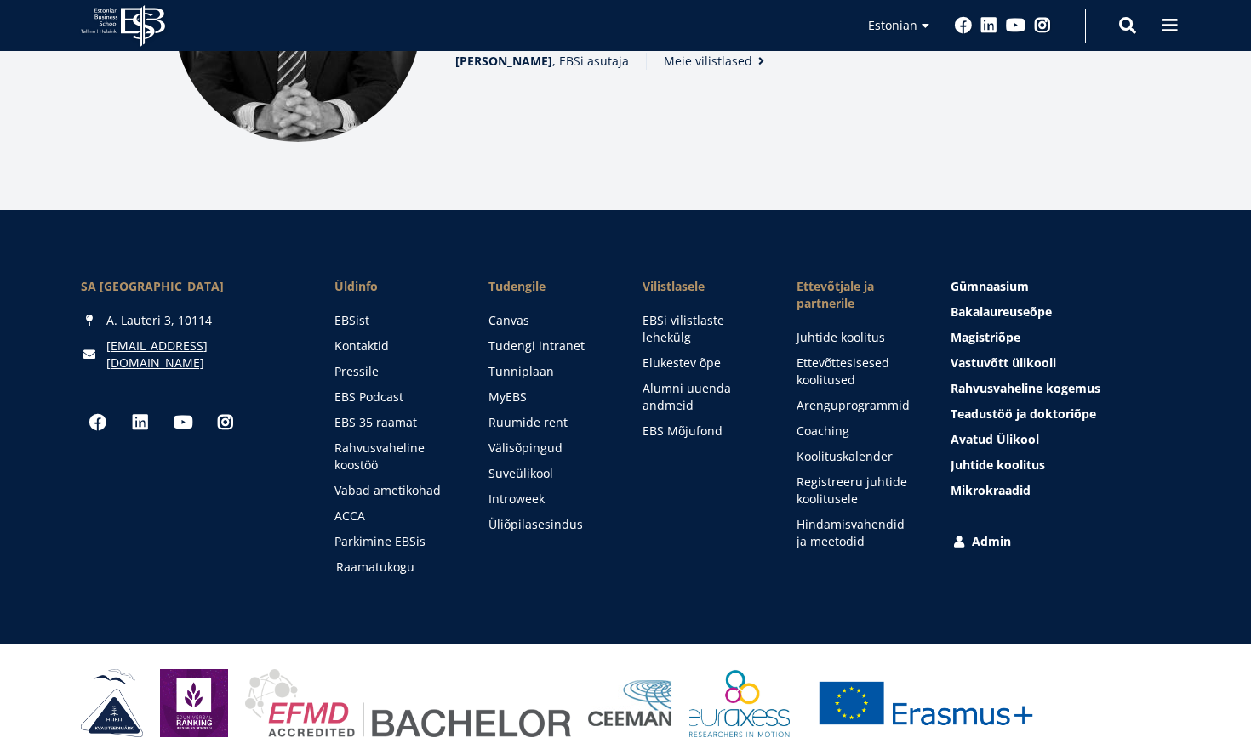  What do you see at coordinates (1025, 388) in the screenshot?
I see `span: Rahvusvaheline kogemus` at bounding box center [1025, 388].